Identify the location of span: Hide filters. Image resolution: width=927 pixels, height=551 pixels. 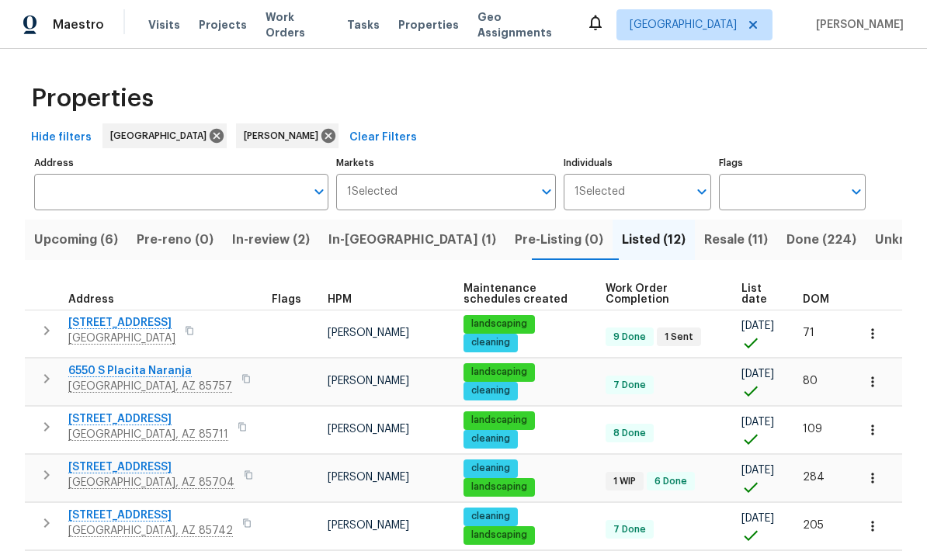
(61, 137).